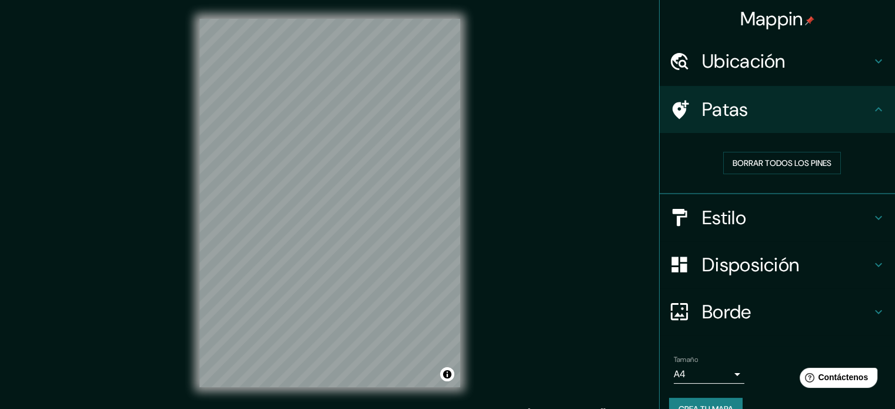  What do you see at coordinates (52, 14) in the screenshot?
I see `font: Contáctenos` at bounding box center [52, 14].